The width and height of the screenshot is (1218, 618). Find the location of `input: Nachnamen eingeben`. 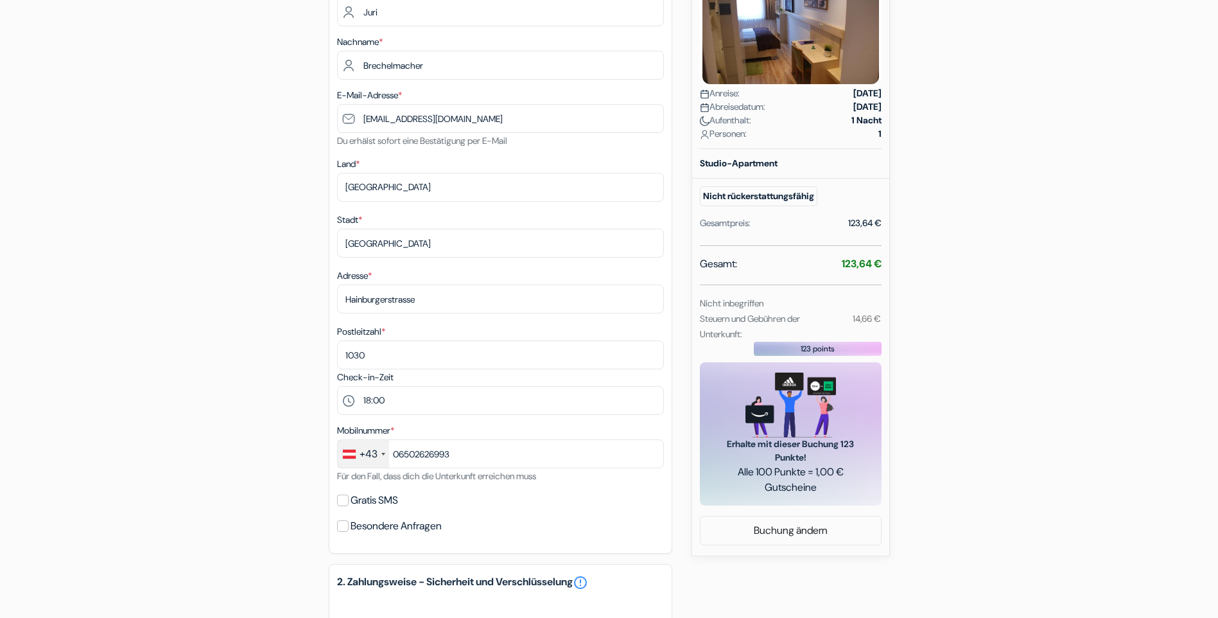

input: Nachnamen eingeben is located at coordinates (500, 65).